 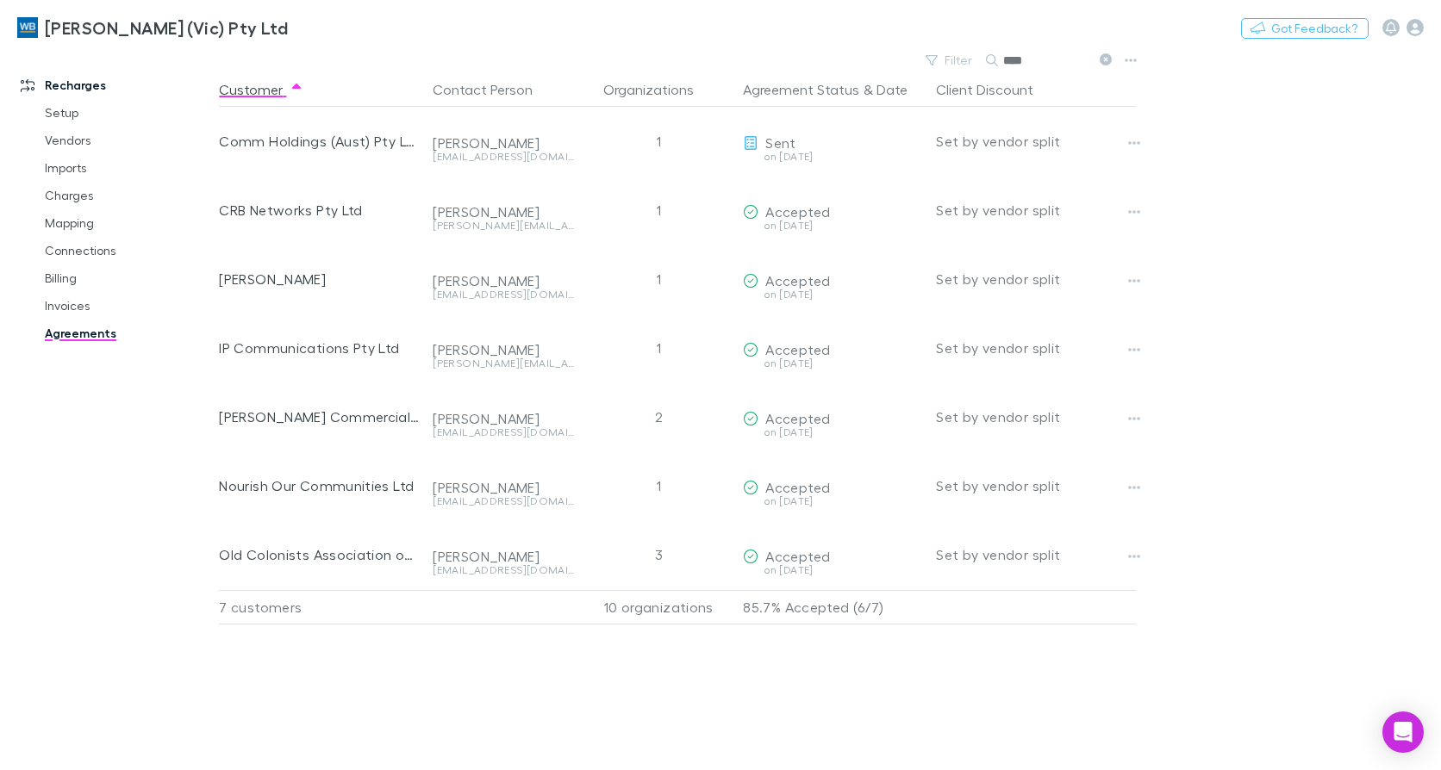 I want to click on div: Open Intercom Messenger, so click(x=1403, y=732).